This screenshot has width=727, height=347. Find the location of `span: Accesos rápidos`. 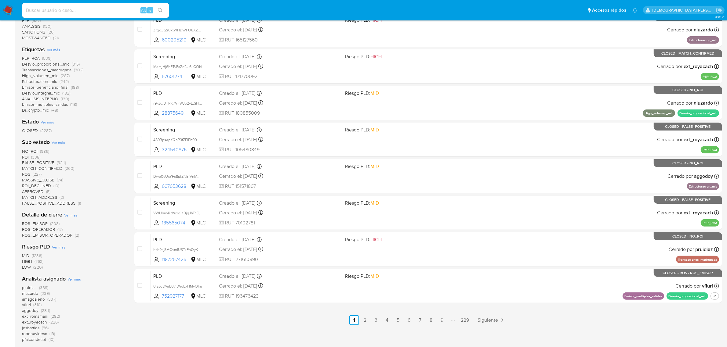

span: Accesos rápidos is located at coordinates (609, 10).